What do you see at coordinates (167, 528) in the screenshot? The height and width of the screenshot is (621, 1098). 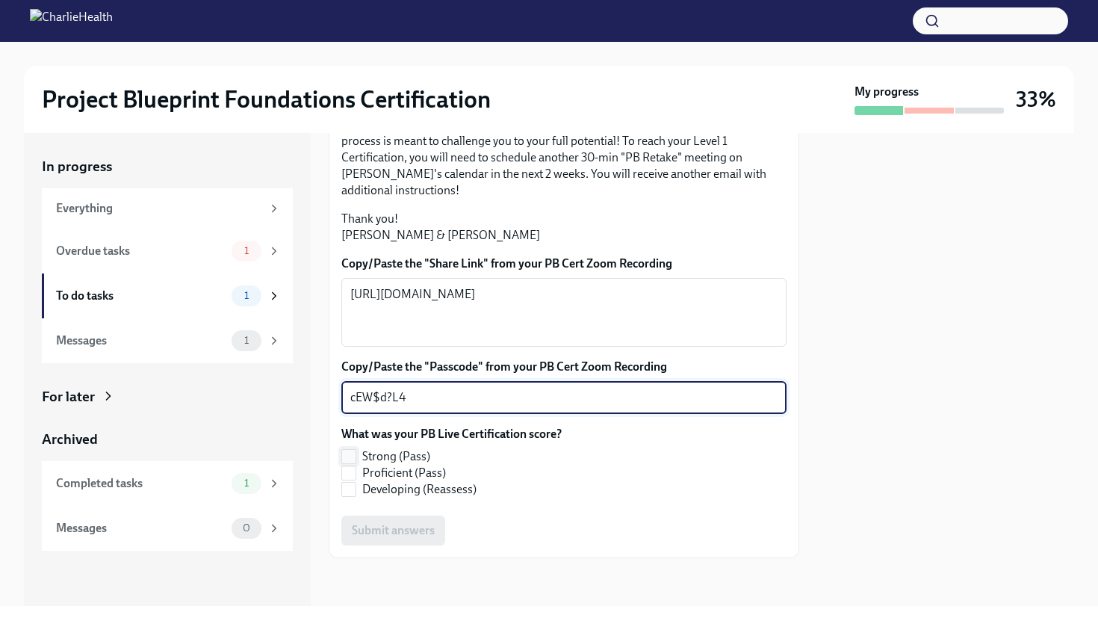 I see `a: Messages0` at bounding box center [167, 528].